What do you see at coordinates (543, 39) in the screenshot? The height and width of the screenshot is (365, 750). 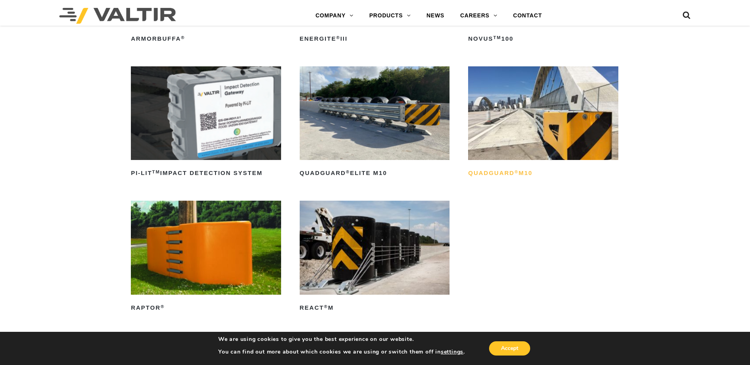 I see `h2: NOVUS 100` at bounding box center [543, 39].